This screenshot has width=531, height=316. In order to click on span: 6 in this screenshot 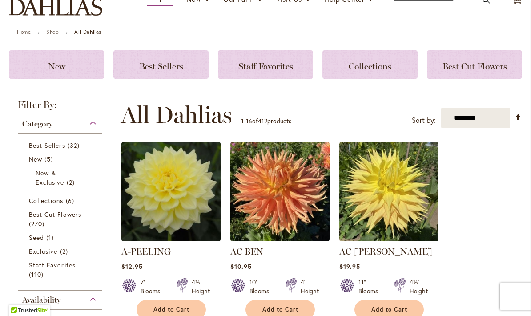, I will do `click(71, 200)`.